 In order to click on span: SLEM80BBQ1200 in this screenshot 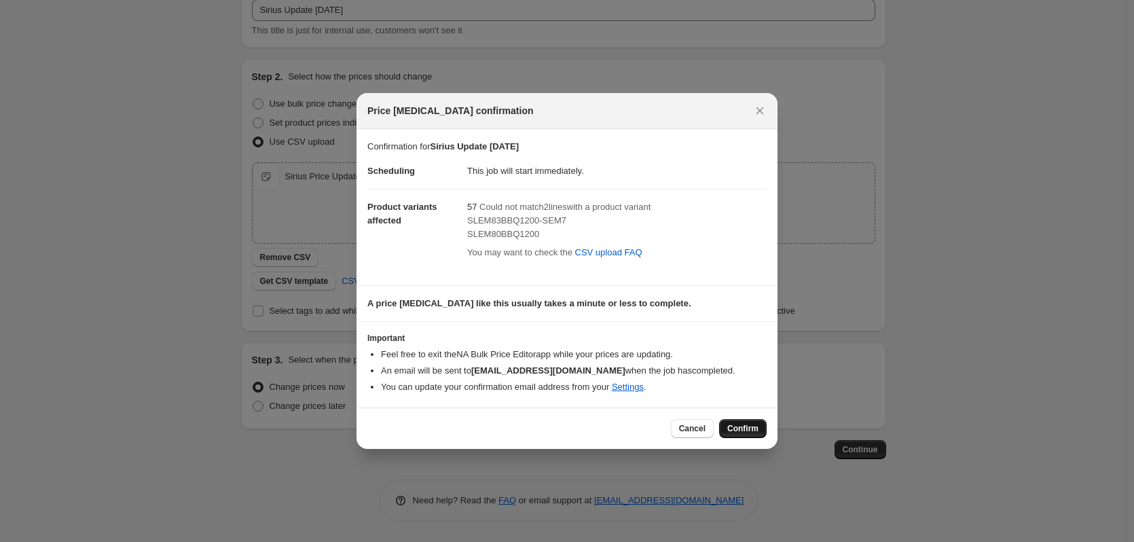, I will do `click(503, 234)`.